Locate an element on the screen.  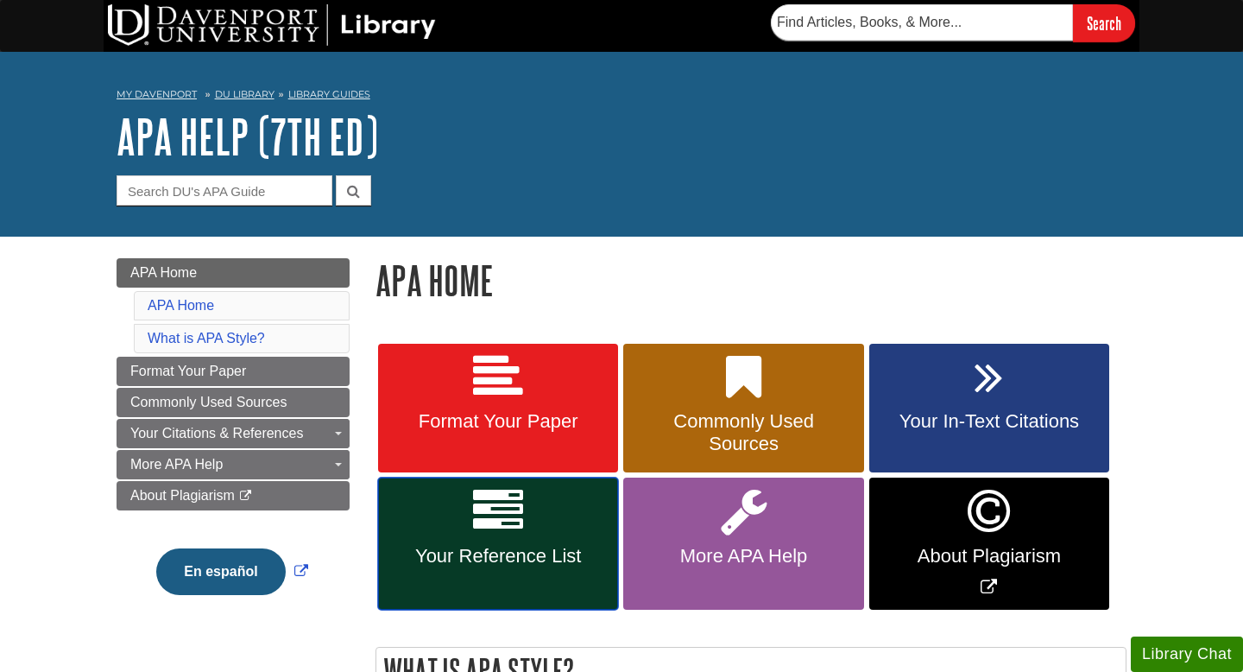
div: Guide Page Menu is located at coordinates (233, 441).